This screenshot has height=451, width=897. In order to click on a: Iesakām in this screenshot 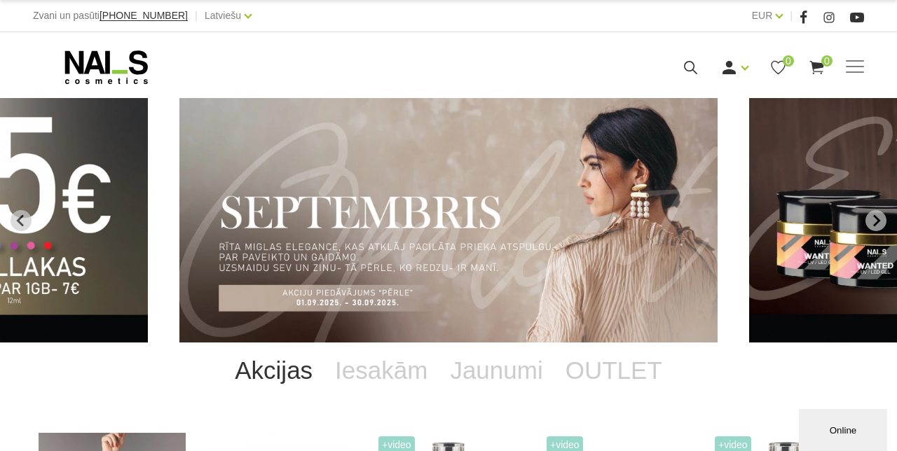, I will do `click(381, 371)`.